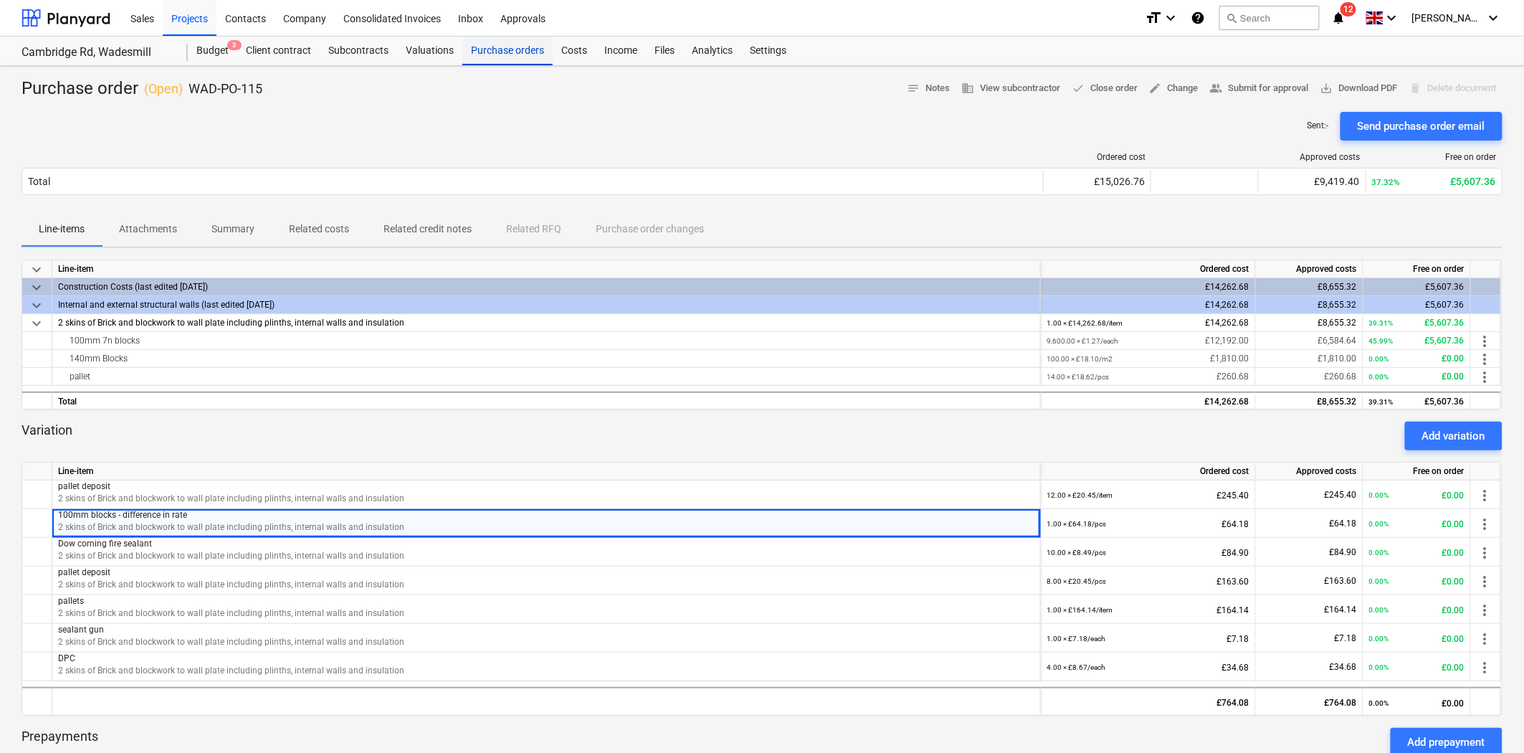 The image size is (1524, 753). Describe the element at coordinates (123, 515) in the screenshot. I see `span: 100mm blocks - difference in rate` at that location.